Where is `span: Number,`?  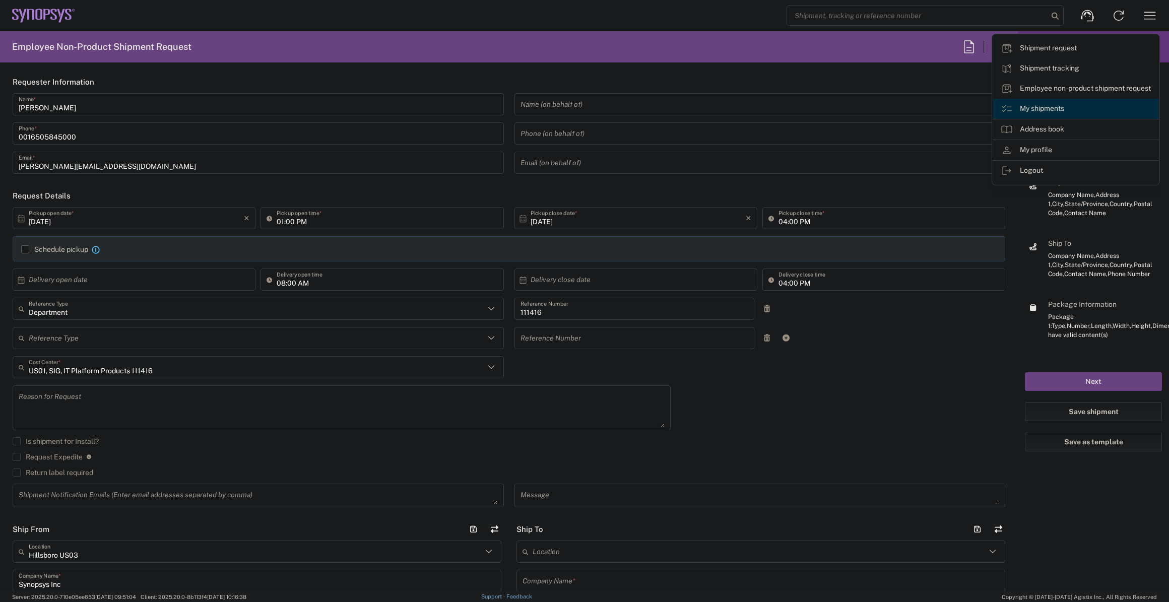 span: Number, is located at coordinates (1079, 326).